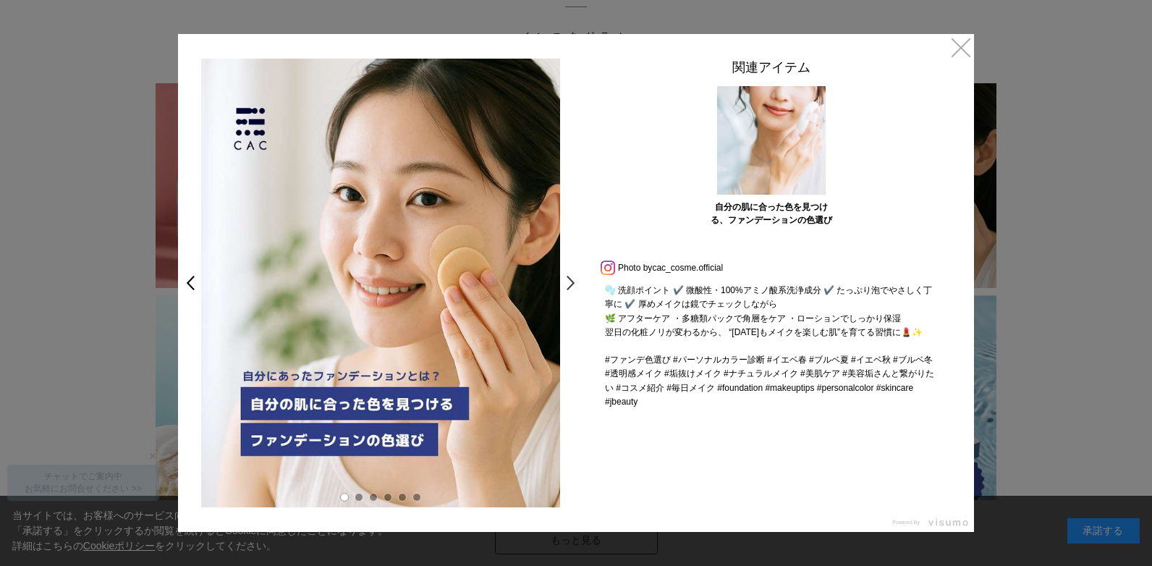 This screenshot has width=1152, height=566. What do you see at coordinates (381, 283) in the screenshot?
I see `img: e9081a10-210f-4b1b-8a27-22e38f0cd640-large.jpg` at bounding box center [381, 283].